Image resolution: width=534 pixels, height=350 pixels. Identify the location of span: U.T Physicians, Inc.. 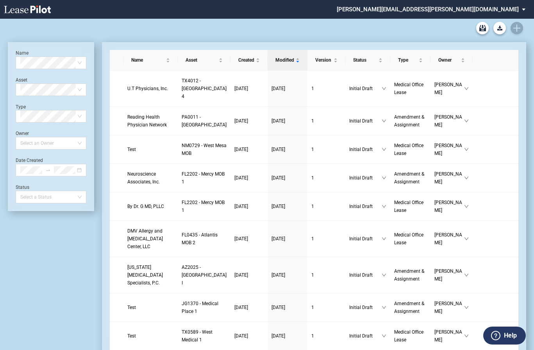
(148, 89).